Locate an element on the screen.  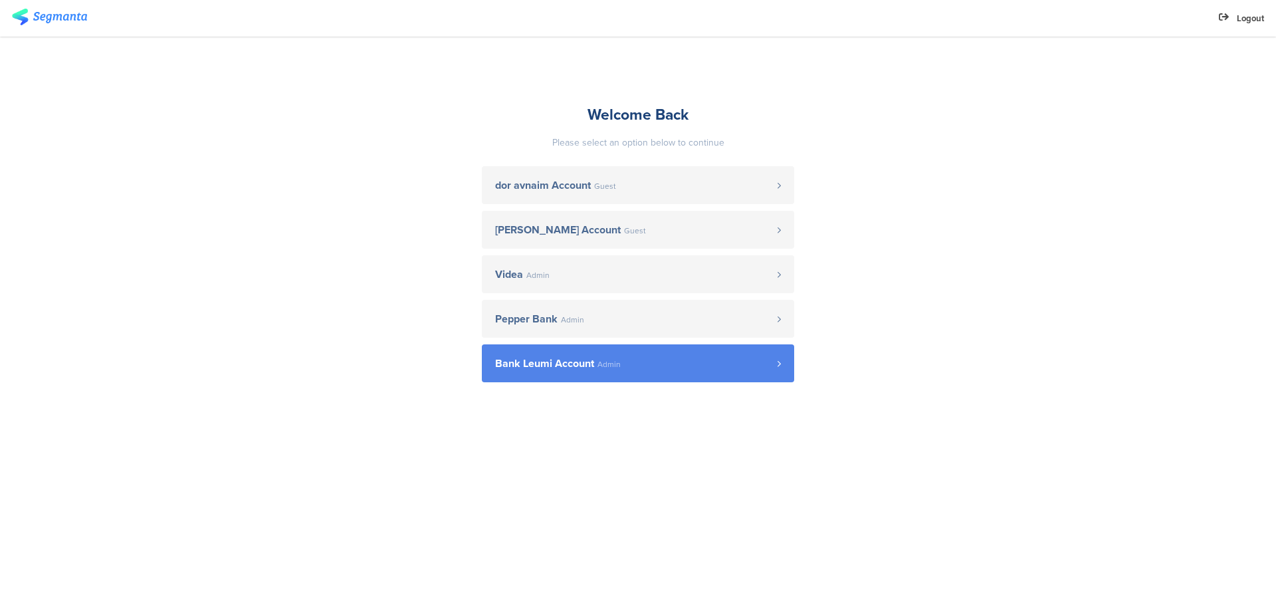
span: dor avnaim Account is located at coordinates (543, 185).